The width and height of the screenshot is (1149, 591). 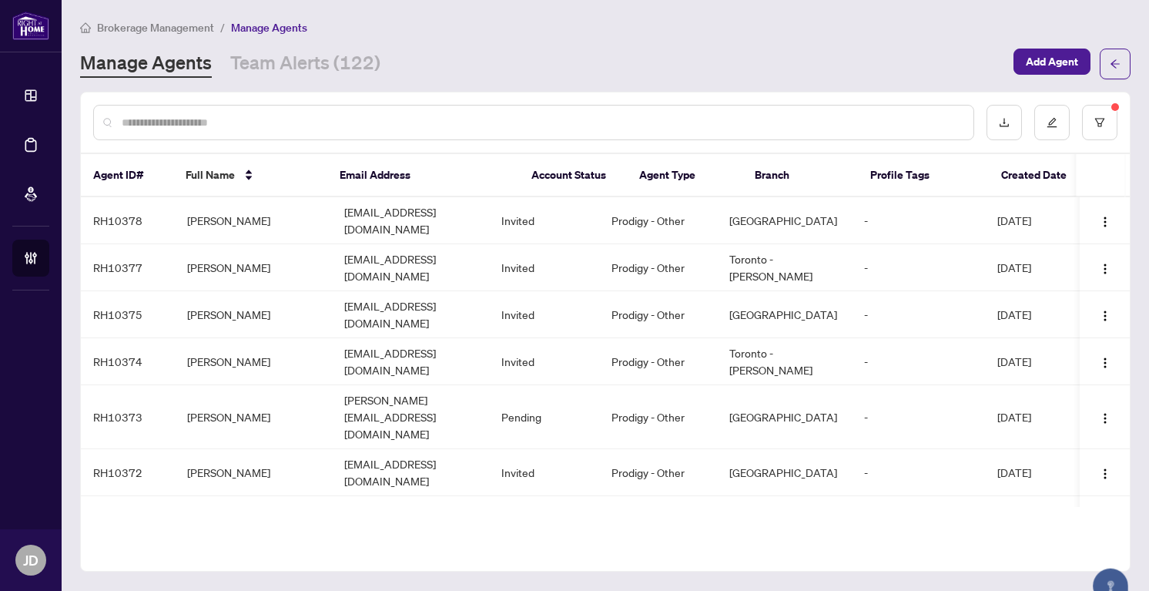 What do you see at coordinates (1004, 122) in the screenshot?
I see `button: download` at bounding box center [1004, 122].